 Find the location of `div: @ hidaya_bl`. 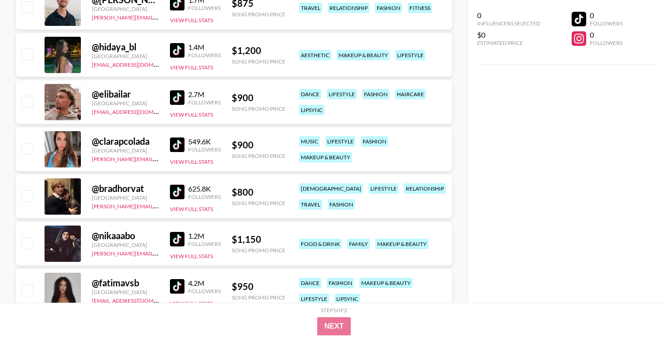

div: @ hidaya_bl is located at coordinates (125, 47).